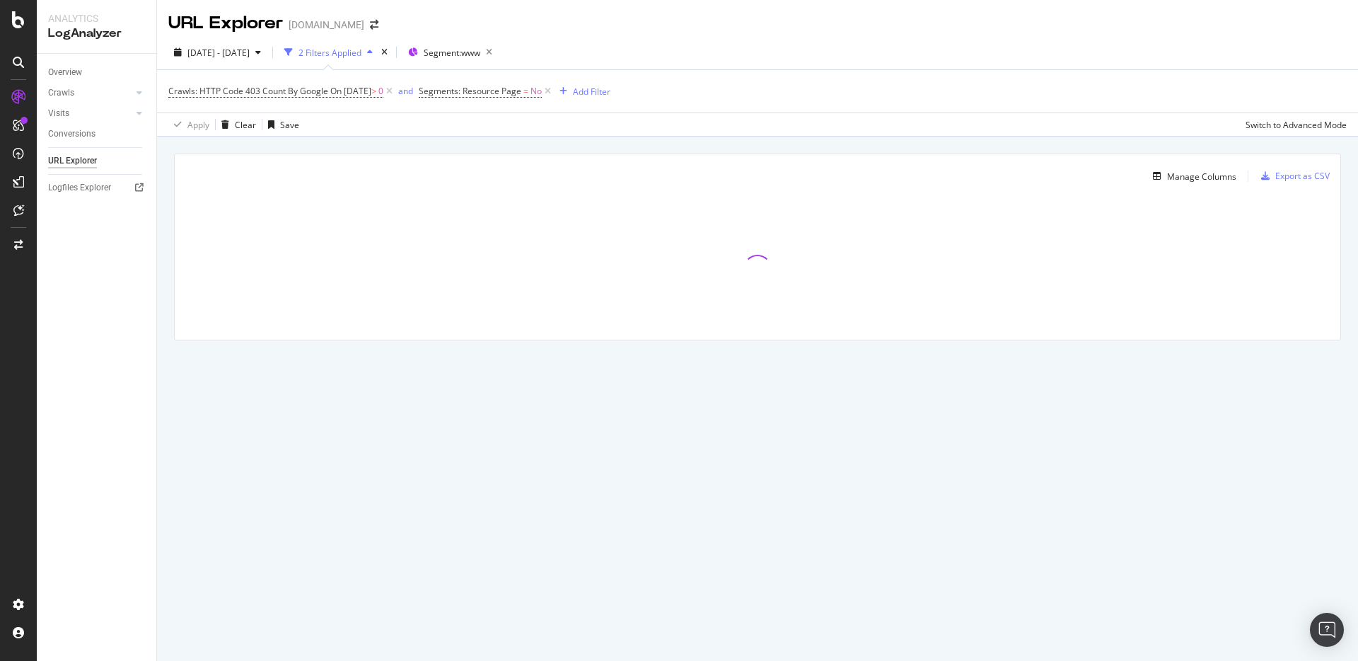 The width and height of the screenshot is (1358, 661). I want to click on a: Overview, so click(97, 72).